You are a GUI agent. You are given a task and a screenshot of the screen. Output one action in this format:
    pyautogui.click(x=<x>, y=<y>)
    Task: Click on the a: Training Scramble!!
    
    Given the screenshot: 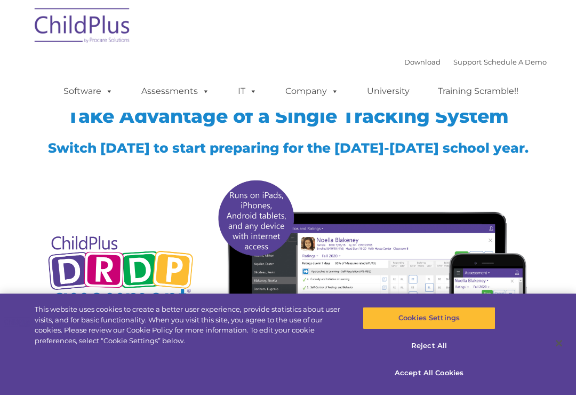 What is the action you would take?
    pyautogui.click(x=478, y=91)
    